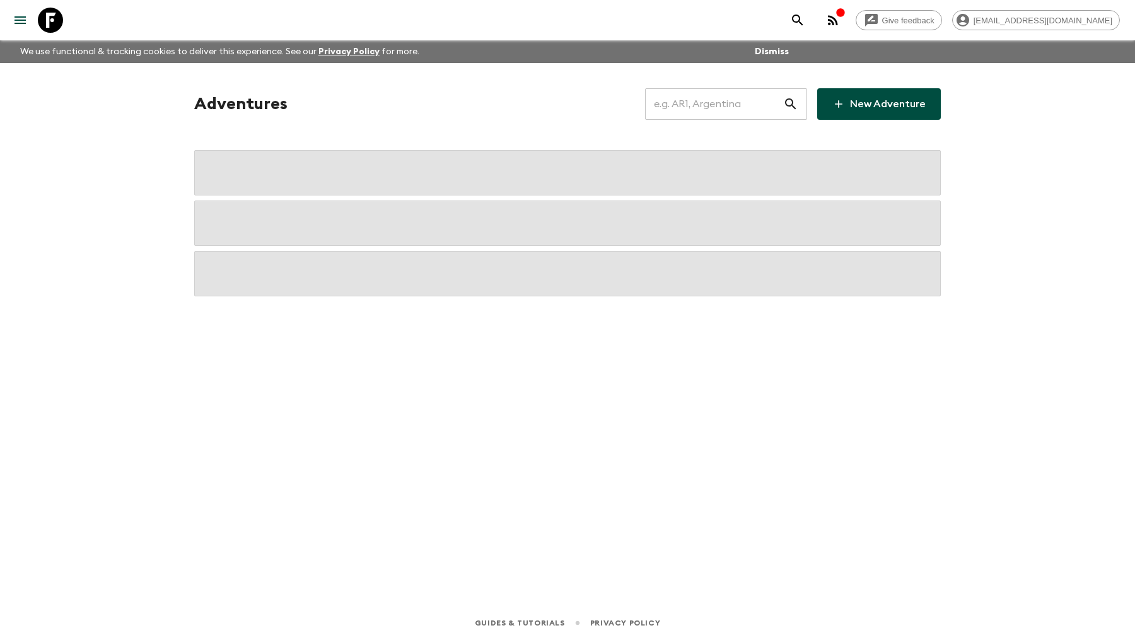  What do you see at coordinates (714, 104) in the screenshot?
I see `input: e.g. AR1, Argentina` at bounding box center [714, 104].